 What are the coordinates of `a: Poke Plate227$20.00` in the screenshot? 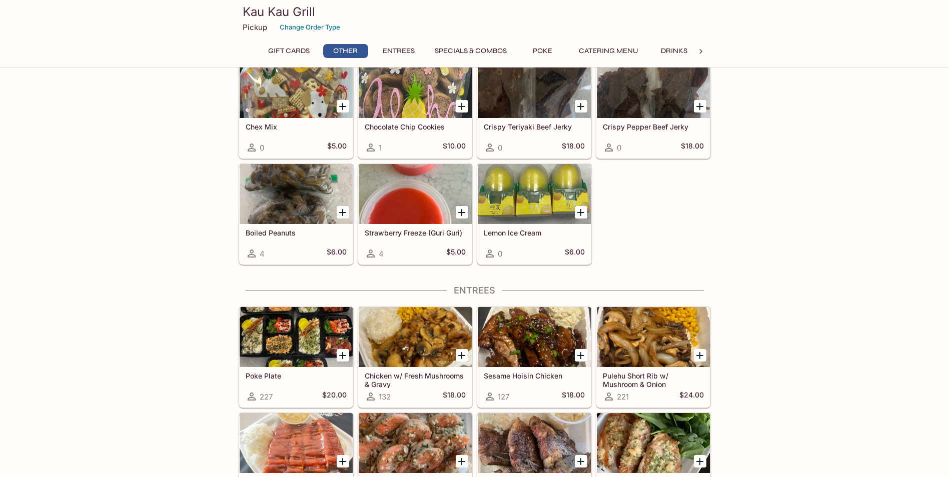 It's located at (296, 357).